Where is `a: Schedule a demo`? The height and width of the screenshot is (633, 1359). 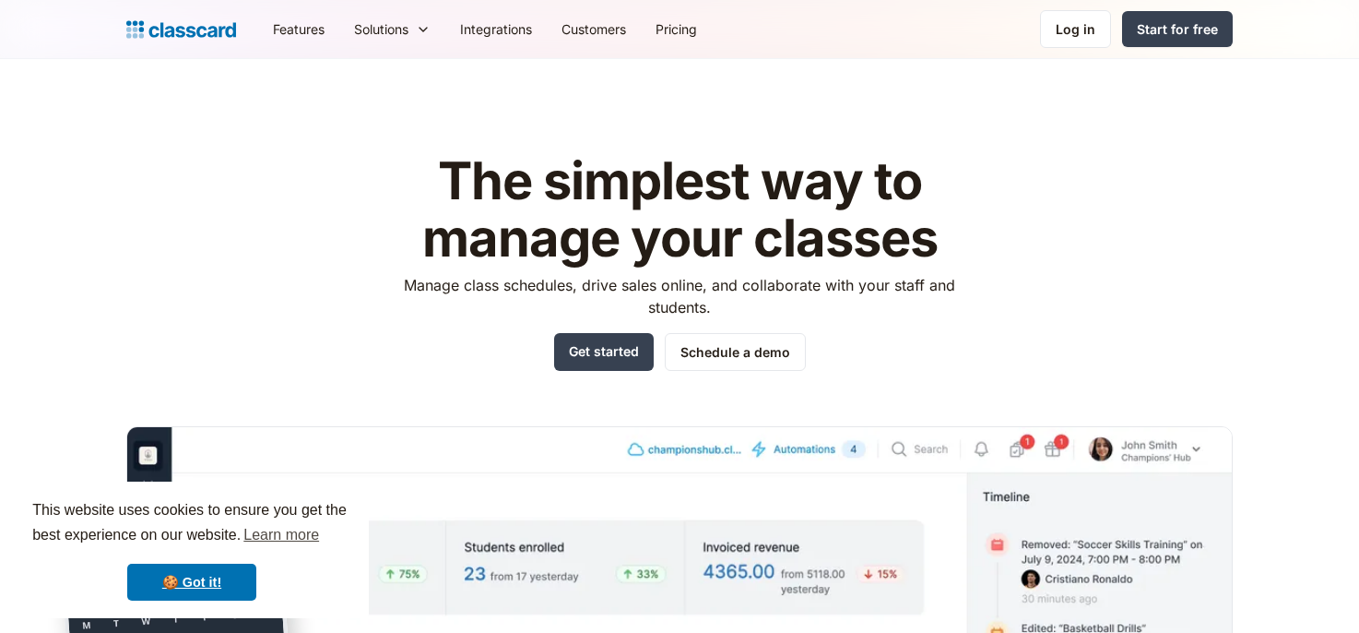 a: Schedule a demo is located at coordinates (735, 351).